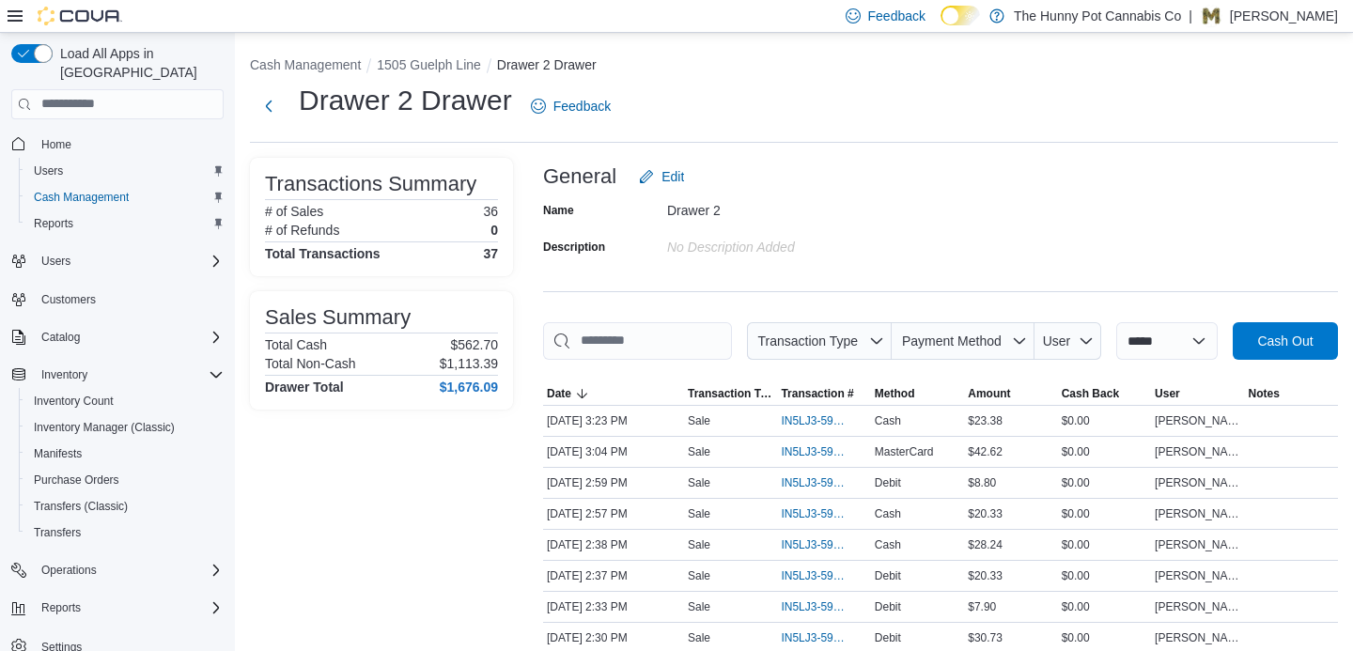 The height and width of the screenshot is (651, 1353). I want to click on button: Inventory Manager (Classic), so click(125, 428).